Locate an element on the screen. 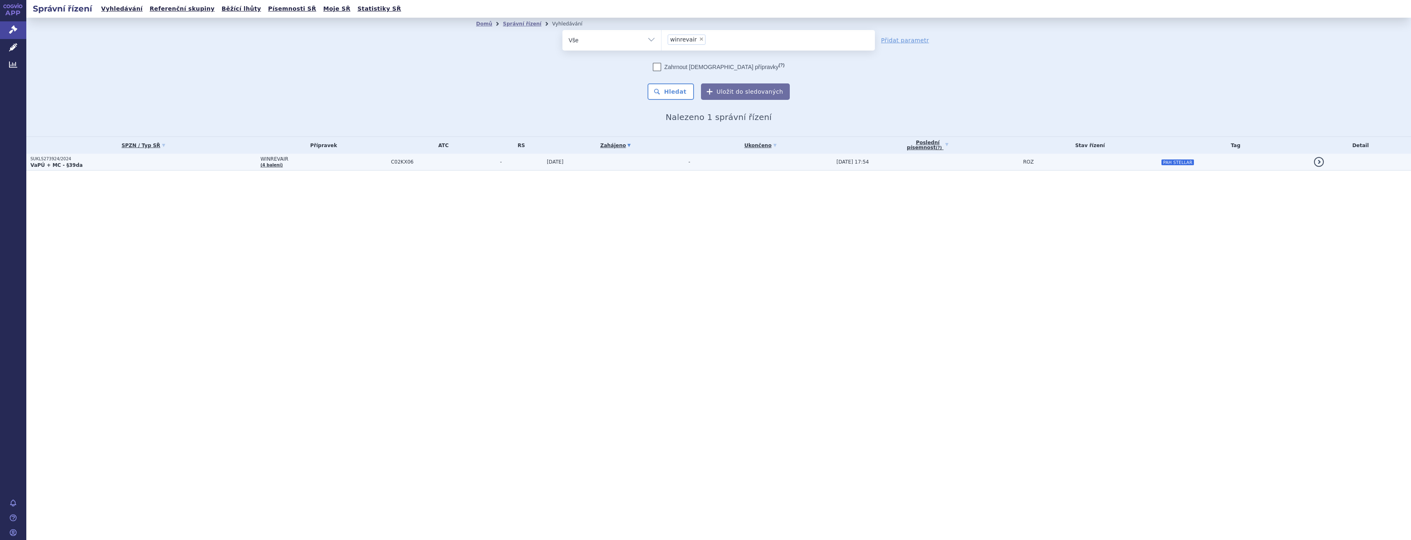 This screenshot has height=540, width=1411. th: Detail is located at coordinates (1360, 145).